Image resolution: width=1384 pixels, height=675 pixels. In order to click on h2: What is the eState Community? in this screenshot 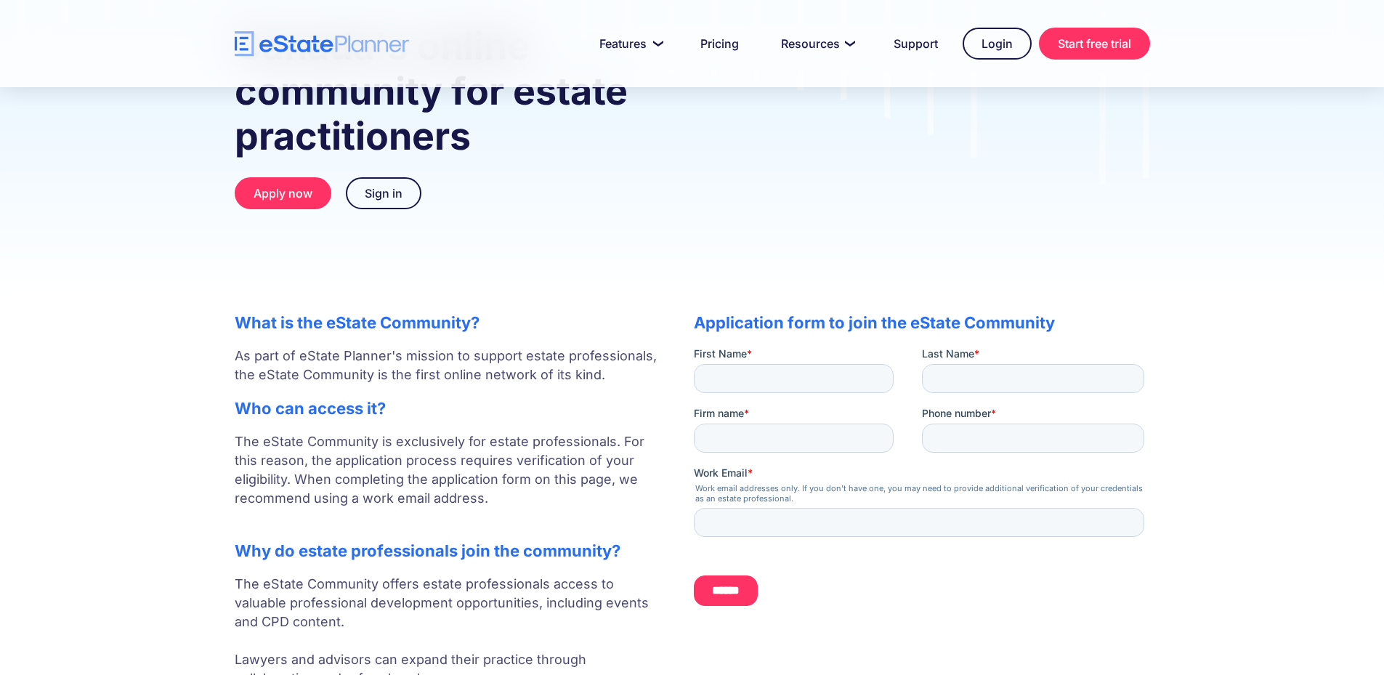, I will do `click(450, 322)`.